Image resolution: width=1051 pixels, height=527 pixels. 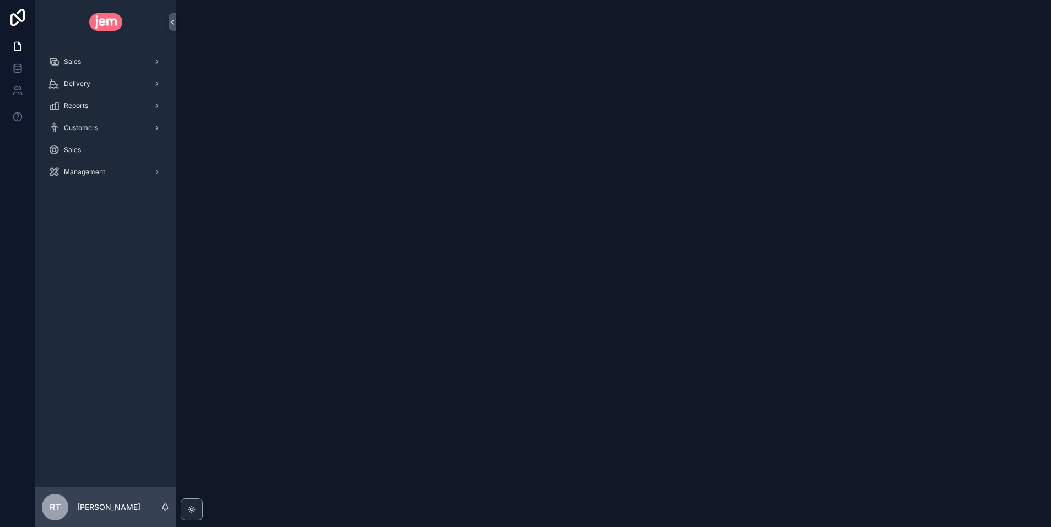 What do you see at coordinates (55, 507) in the screenshot?
I see `span: RT` at bounding box center [55, 507].